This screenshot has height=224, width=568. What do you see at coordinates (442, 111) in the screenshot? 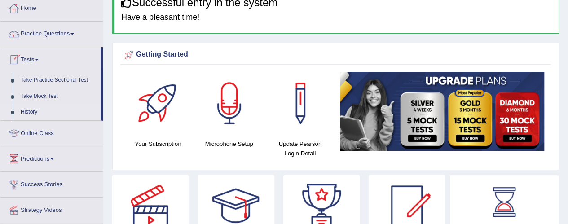
I see `img: small5.jpg` at bounding box center [442, 111].